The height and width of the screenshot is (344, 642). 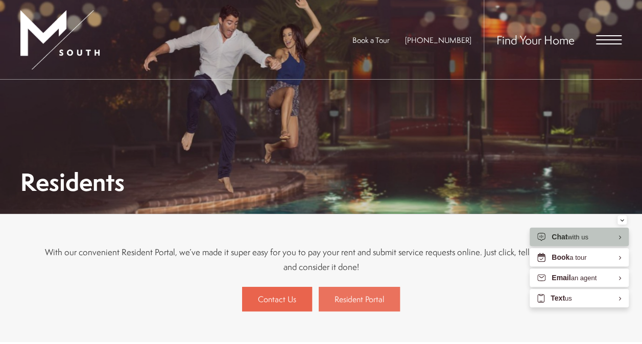 What do you see at coordinates (371, 40) in the screenshot?
I see `a: Book a Tour` at bounding box center [371, 40].